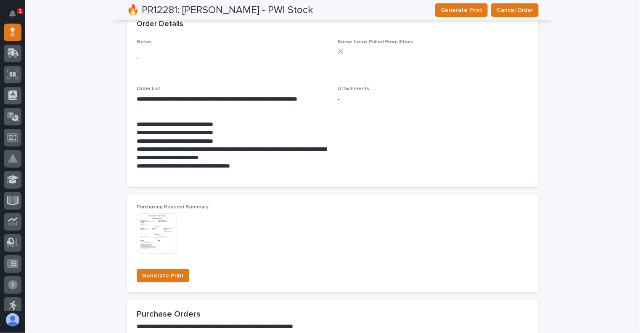 This screenshot has width=640, height=333. What do you see at coordinates (13, 320) in the screenshot?
I see `button: users-avatar` at bounding box center [13, 320].